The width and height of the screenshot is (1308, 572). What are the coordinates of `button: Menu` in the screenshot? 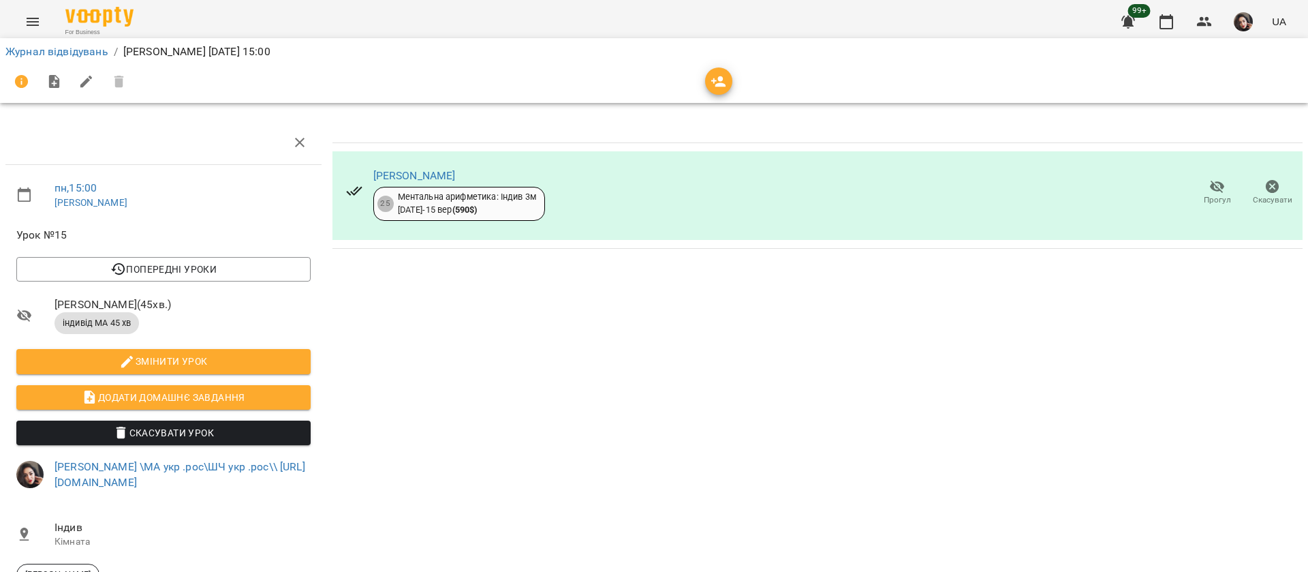 It's located at (33, 22).